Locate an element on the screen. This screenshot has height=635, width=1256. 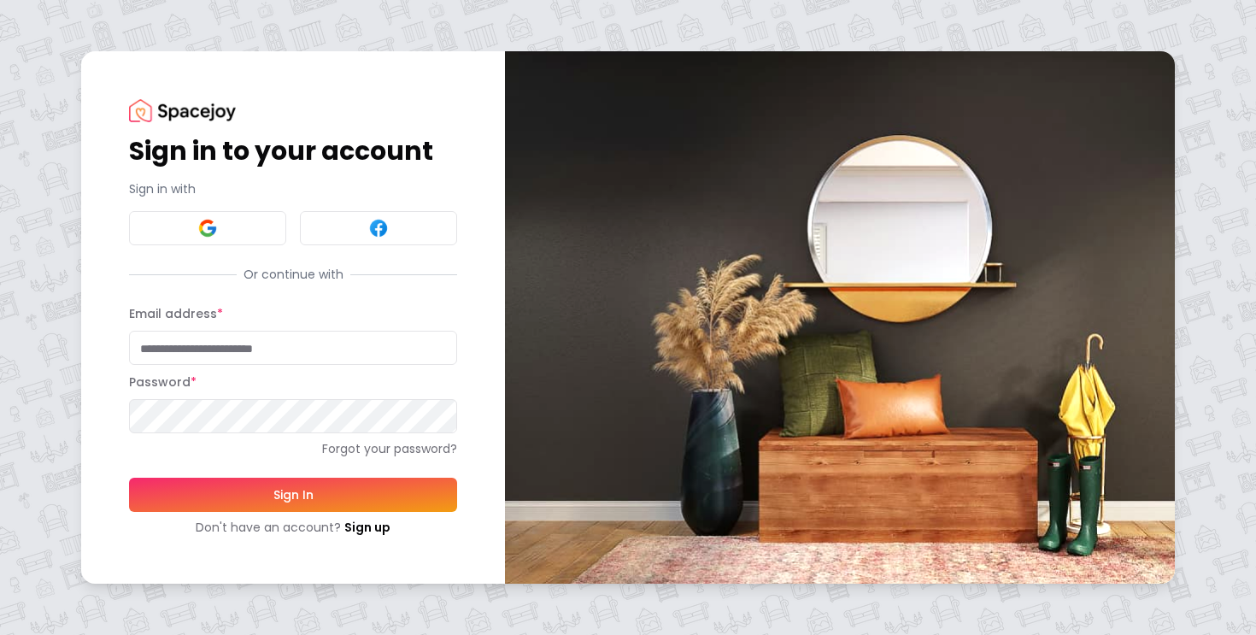
button: Sign In is located at coordinates (293, 495).